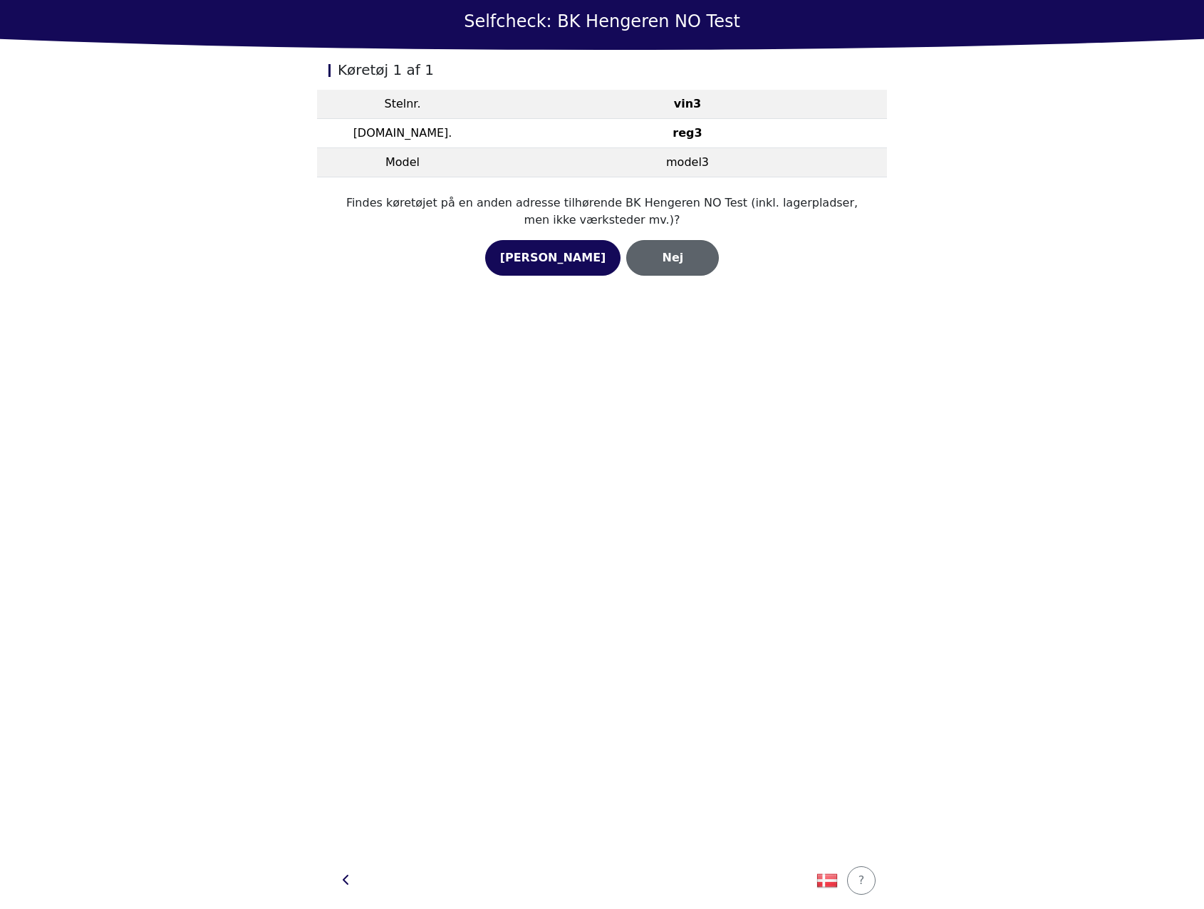 The width and height of the screenshot is (1204, 909). I want to click on h2: Køretøj 1 af 1, so click(602, 70).